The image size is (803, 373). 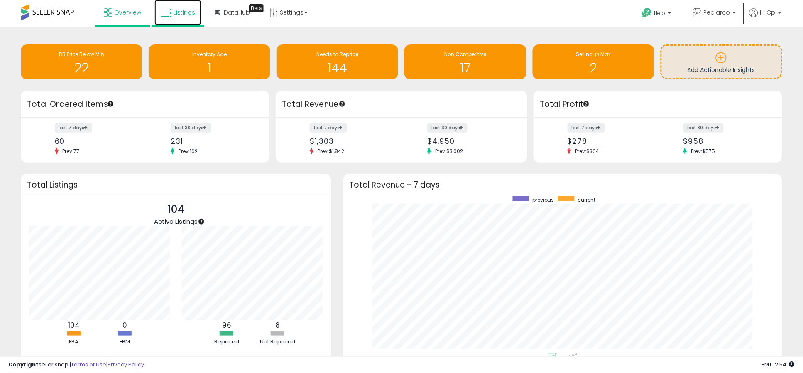 What do you see at coordinates (176, 209) in the screenshot?
I see `p: 104` at bounding box center [176, 209].